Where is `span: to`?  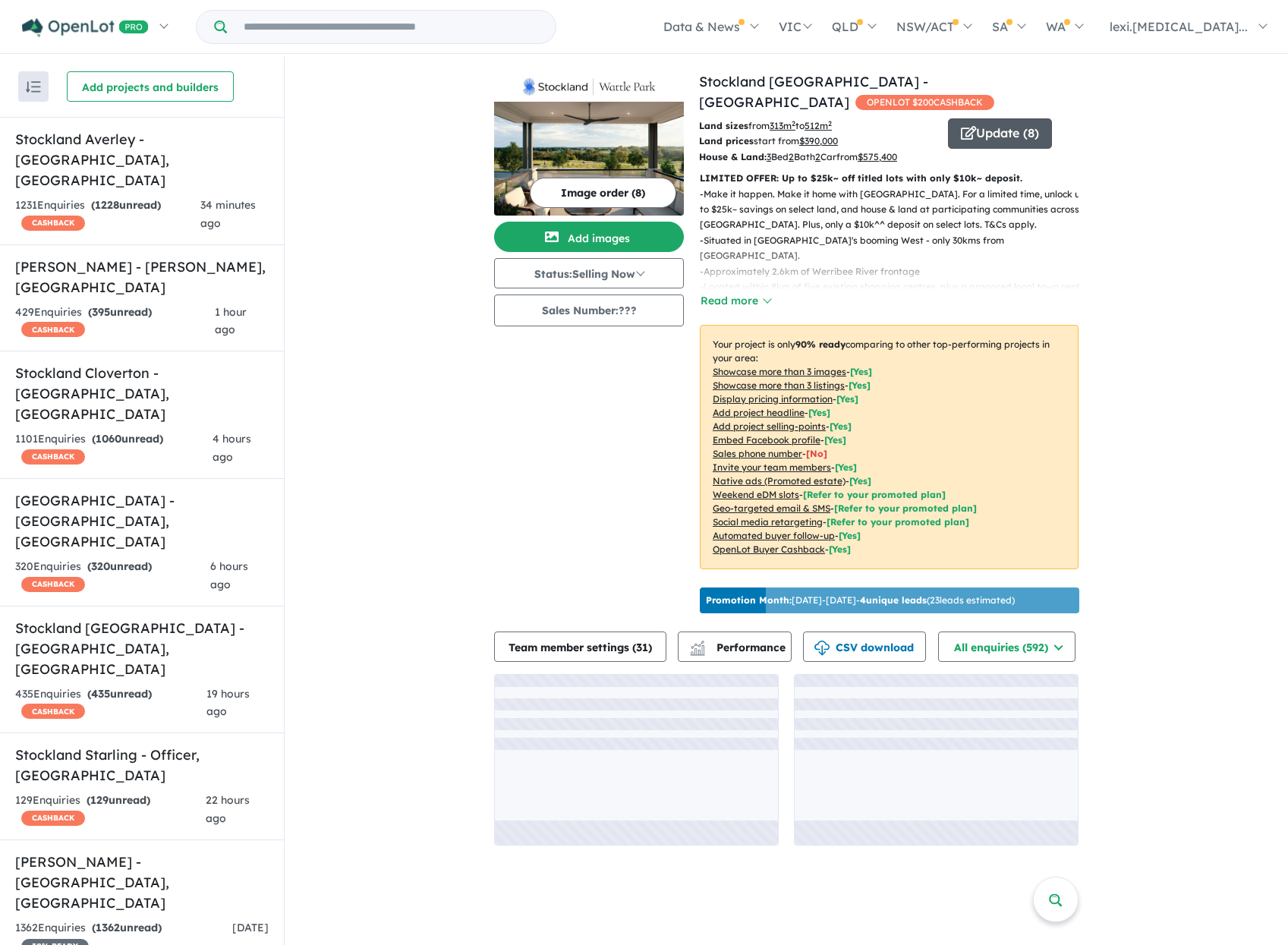 span: to is located at coordinates (814, 125).